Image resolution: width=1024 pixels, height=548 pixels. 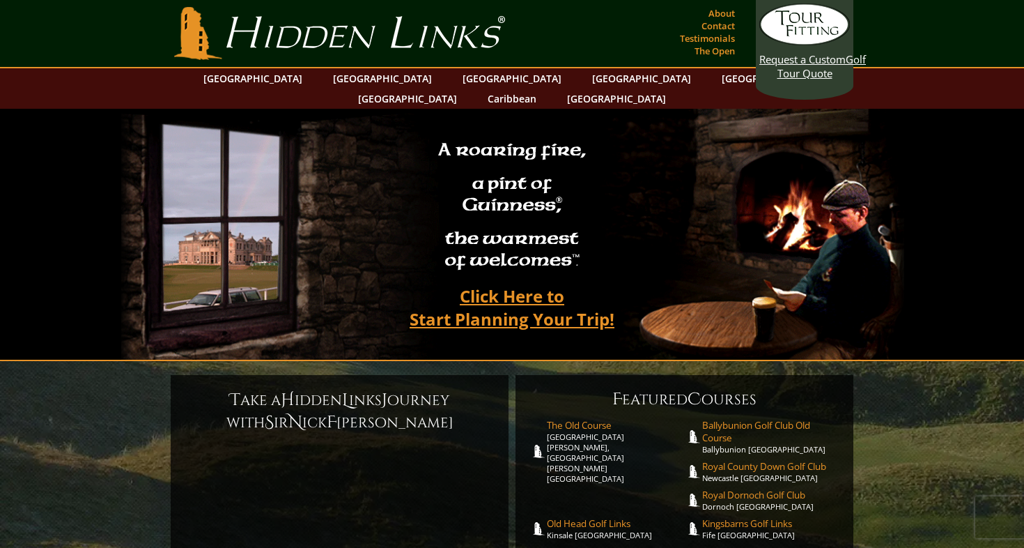 What do you see at coordinates (771, 495) in the screenshot?
I see `span: Royal Dornoch Golf Club` at bounding box center [771, 495].